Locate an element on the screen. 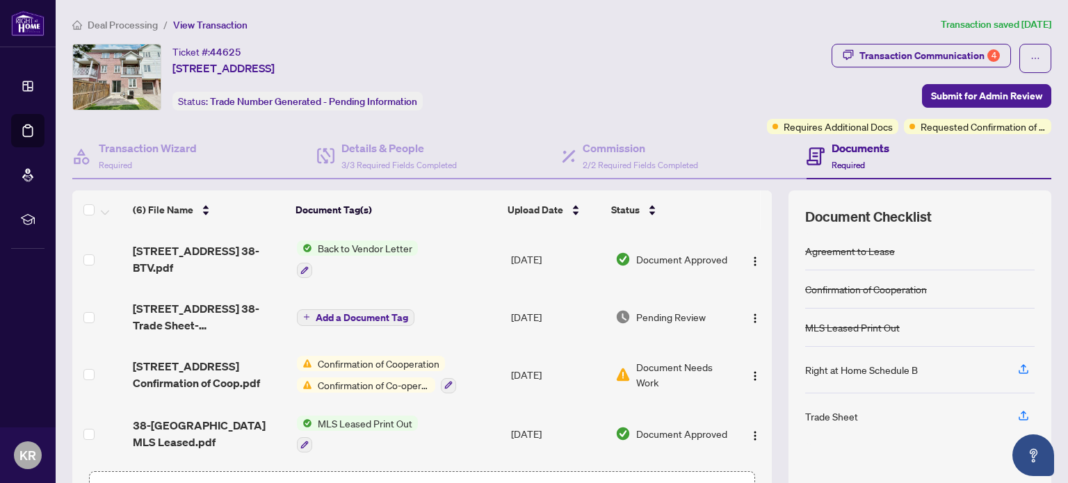  div: Confirmation of Cooperation is located at coordinates (866, 289).